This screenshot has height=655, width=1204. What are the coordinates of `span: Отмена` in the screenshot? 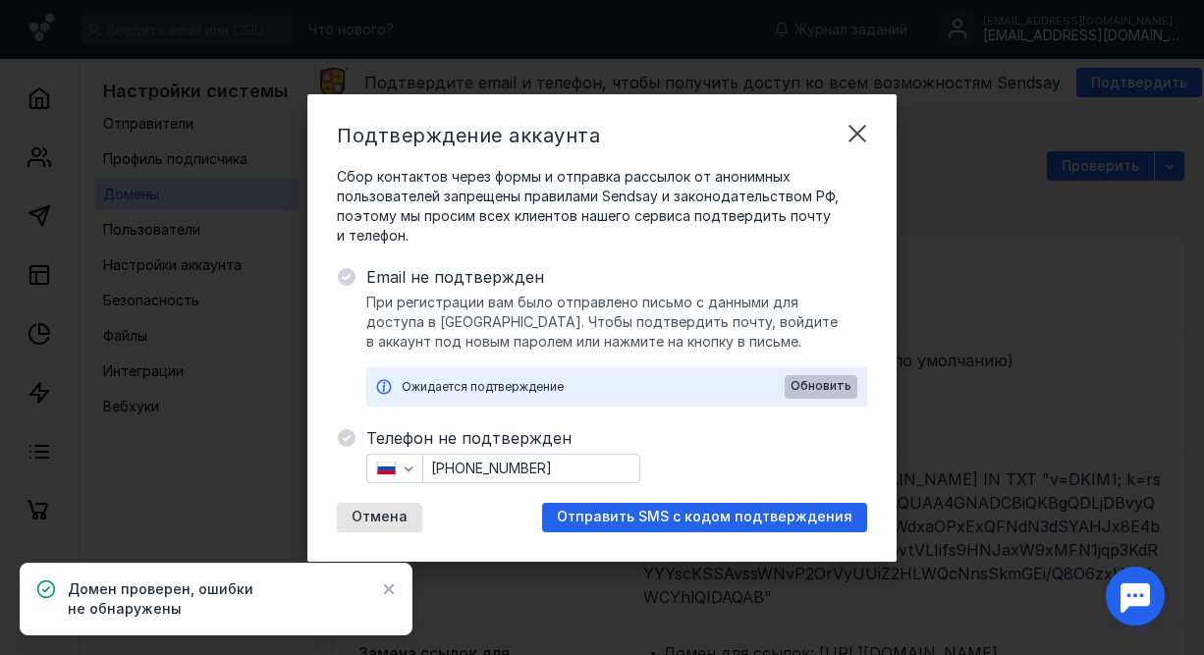 It's located at (379, 517).